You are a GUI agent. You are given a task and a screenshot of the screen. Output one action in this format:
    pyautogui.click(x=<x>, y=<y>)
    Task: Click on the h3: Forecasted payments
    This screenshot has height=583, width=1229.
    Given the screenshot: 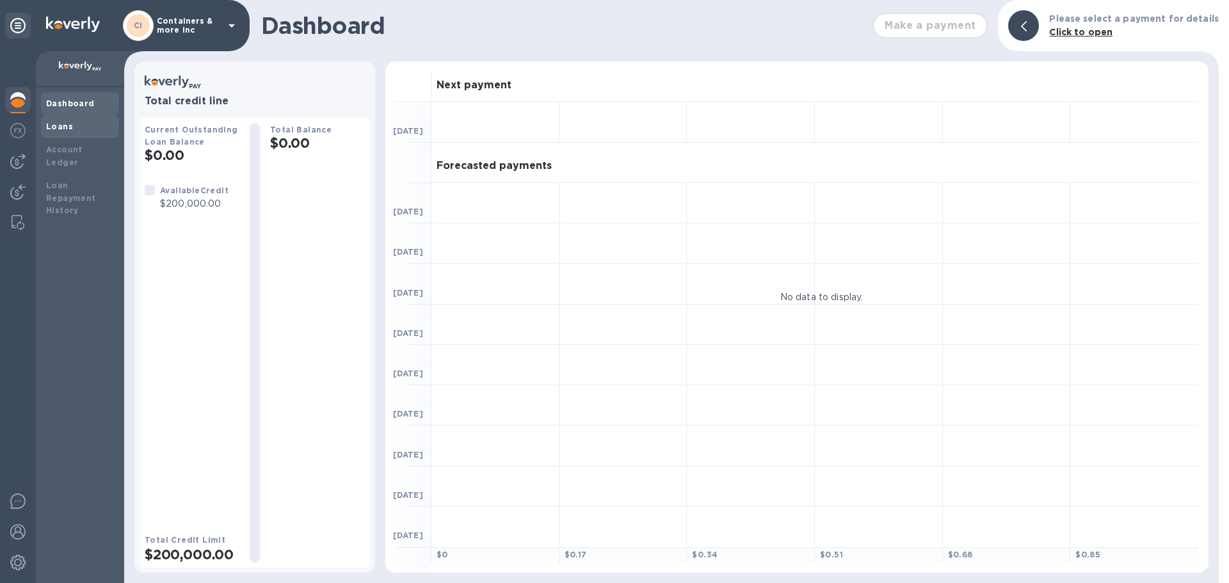 What is the action you would take?
    pyautogui.click(x=494, y=166)
    